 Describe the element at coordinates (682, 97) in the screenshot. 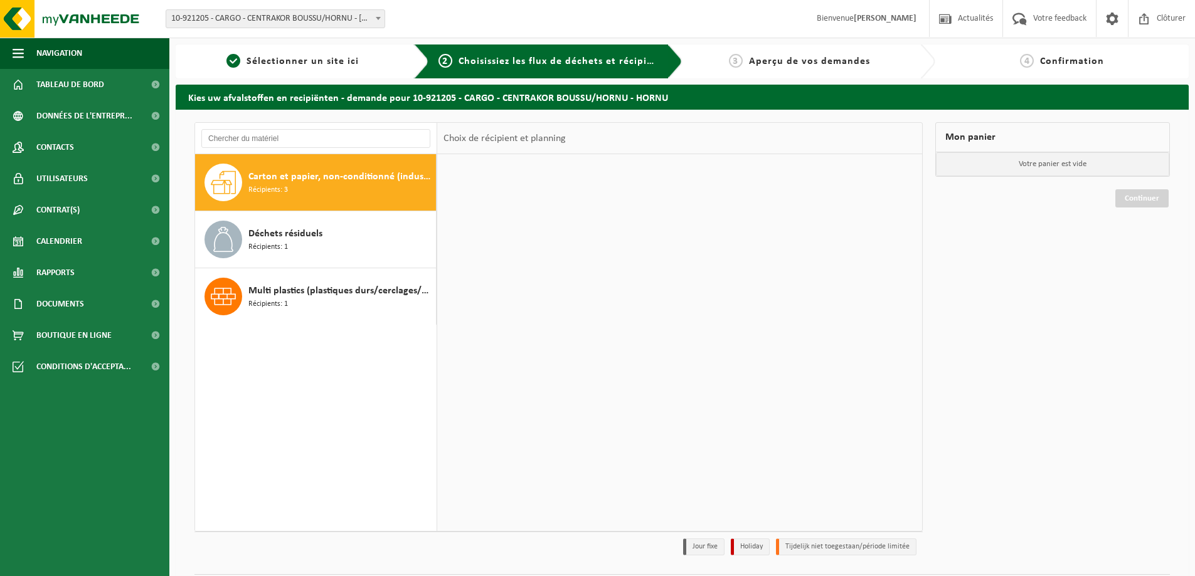

I see `h2: Kies uw afvalstoffen en recipiënten - demande pour 10-921205 - CARGO - CENTRAKOR BOUSSU/HORNU - H...` at that location.